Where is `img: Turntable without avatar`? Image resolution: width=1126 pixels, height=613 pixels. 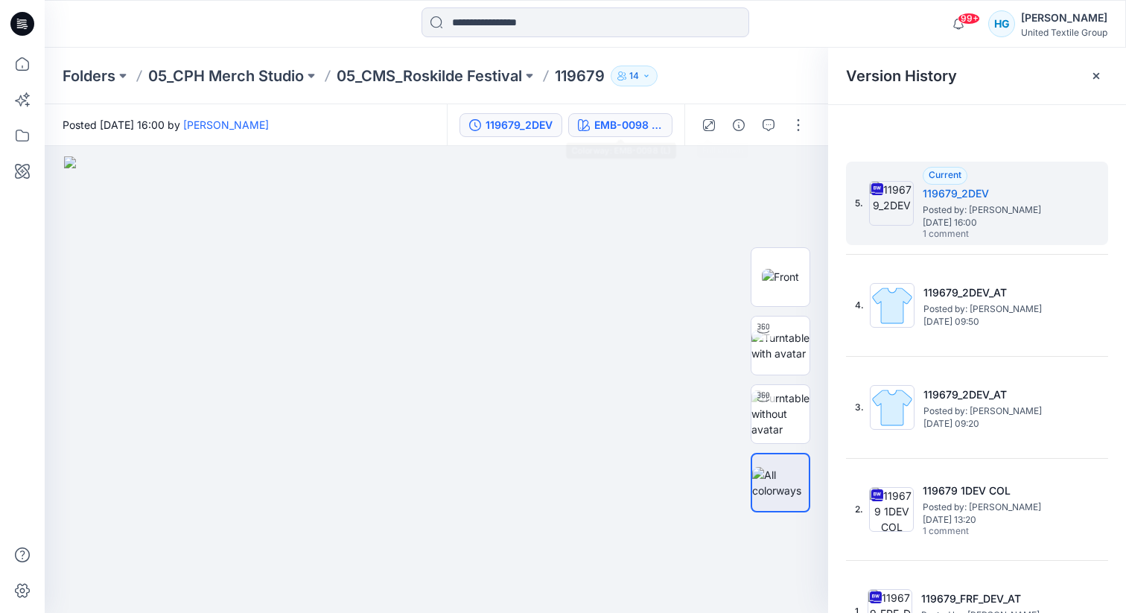 img: Turntable without avatar is located at coordinates (781, 413).